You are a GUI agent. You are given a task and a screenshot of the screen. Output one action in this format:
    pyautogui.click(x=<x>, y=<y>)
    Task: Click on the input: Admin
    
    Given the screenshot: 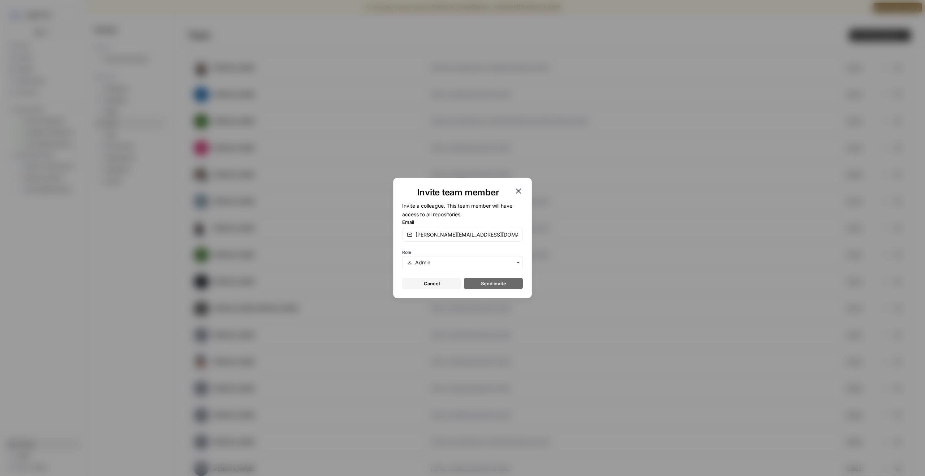 What is the action you would take?
    pyautogui.click(x=466, y=263)
    